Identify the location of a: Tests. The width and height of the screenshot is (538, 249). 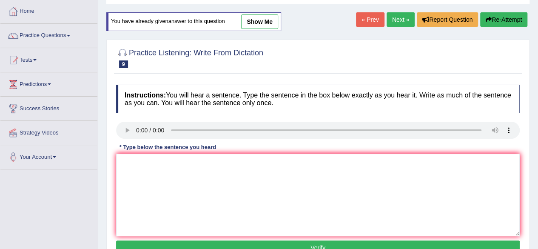
(49, 59).